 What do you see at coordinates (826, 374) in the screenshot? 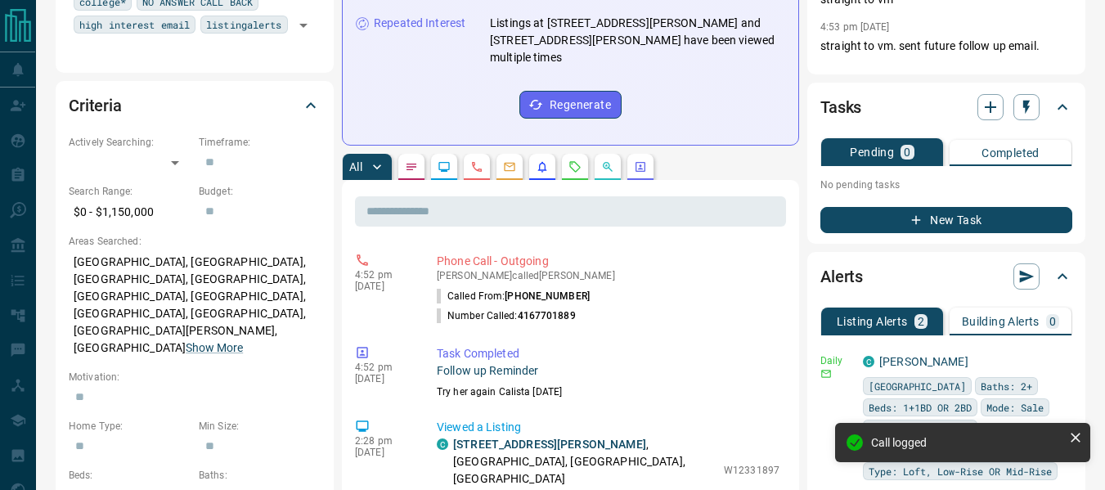
I see `svg: Email` at bounding box center [826, 374].